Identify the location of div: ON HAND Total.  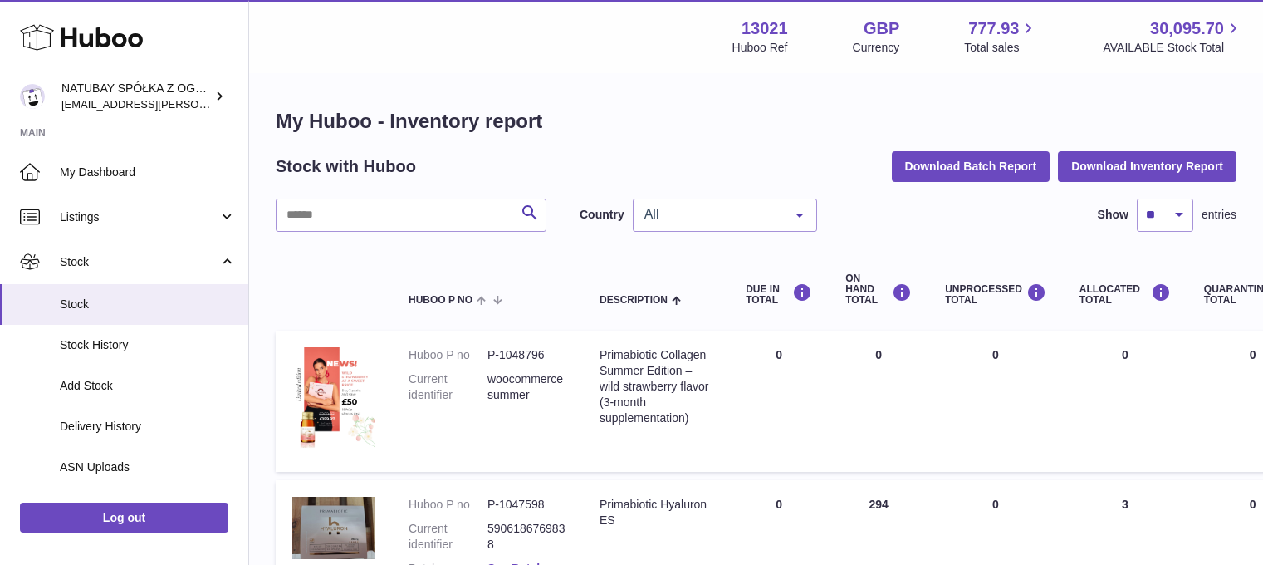
(879, 290).